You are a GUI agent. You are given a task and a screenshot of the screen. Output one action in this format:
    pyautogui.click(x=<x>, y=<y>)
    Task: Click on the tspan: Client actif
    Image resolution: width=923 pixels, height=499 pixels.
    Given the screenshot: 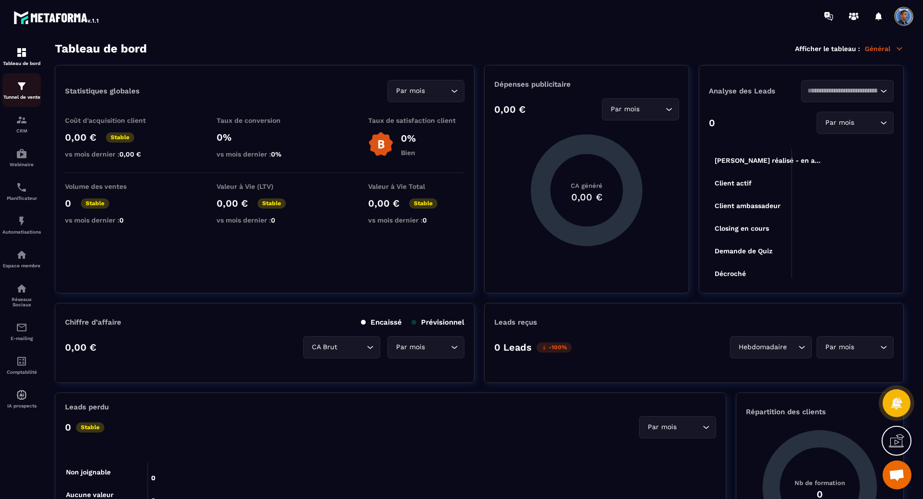 What is the action you would take?
    pyautogui.click(x=733, y=183)
    